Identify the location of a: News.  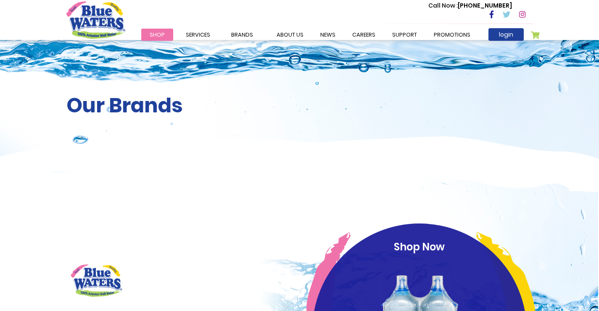
(328, 34).